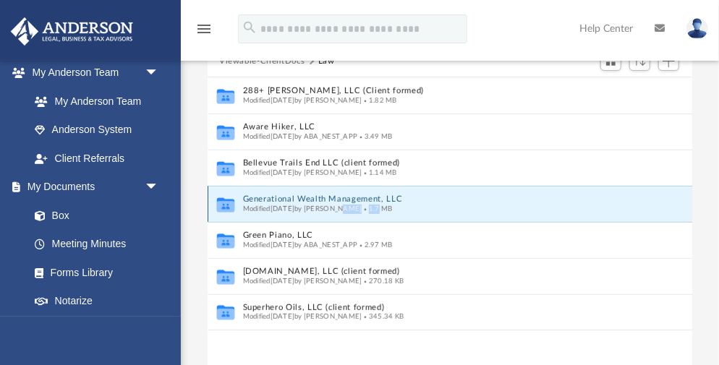  Describe the element at coordinates (249, 27) in the screenshot. I see `i: search` at that location.